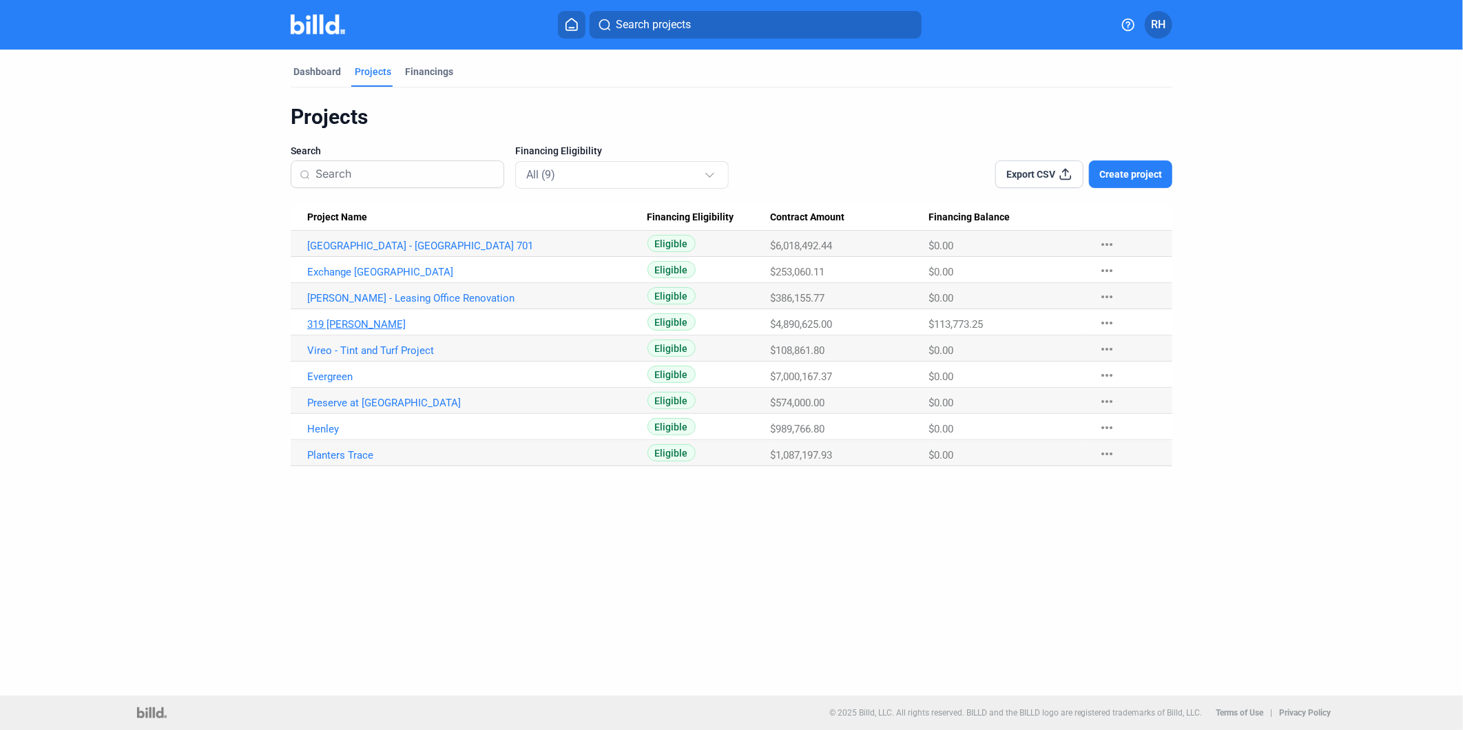 This screenshot has height=730, width=1463. What do you see at coordinates (1130, 174) in the screenshot?
I see `span: Create project` at bounding box center [1130, 174].